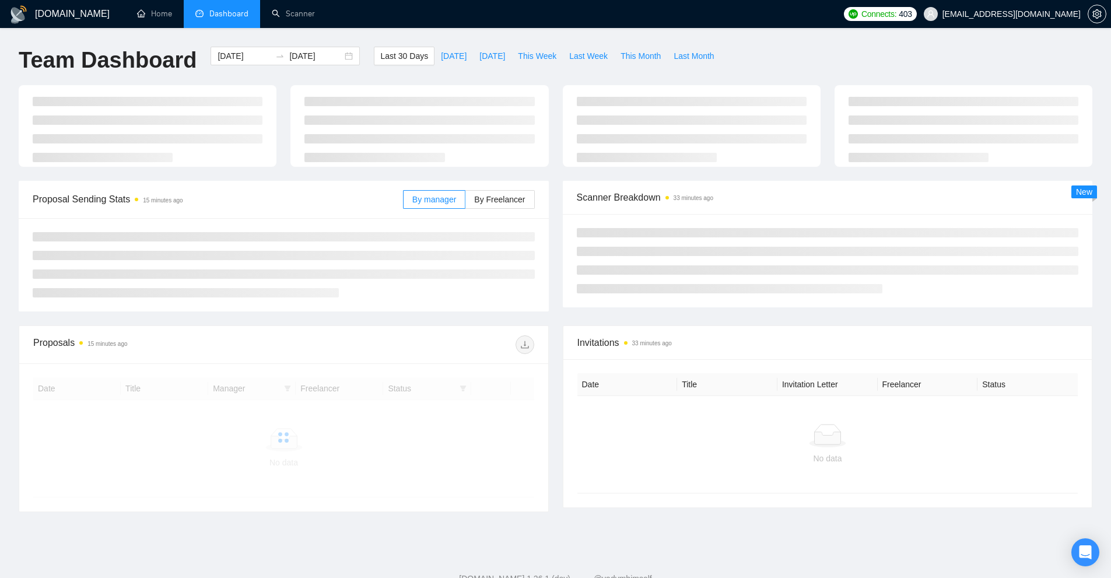 Image resolution: width=1111 pixels, height=578 pixels. Describe the element at coordinates (404, 56) in the screenshot. I see `span: Last 30 Days` at that location.